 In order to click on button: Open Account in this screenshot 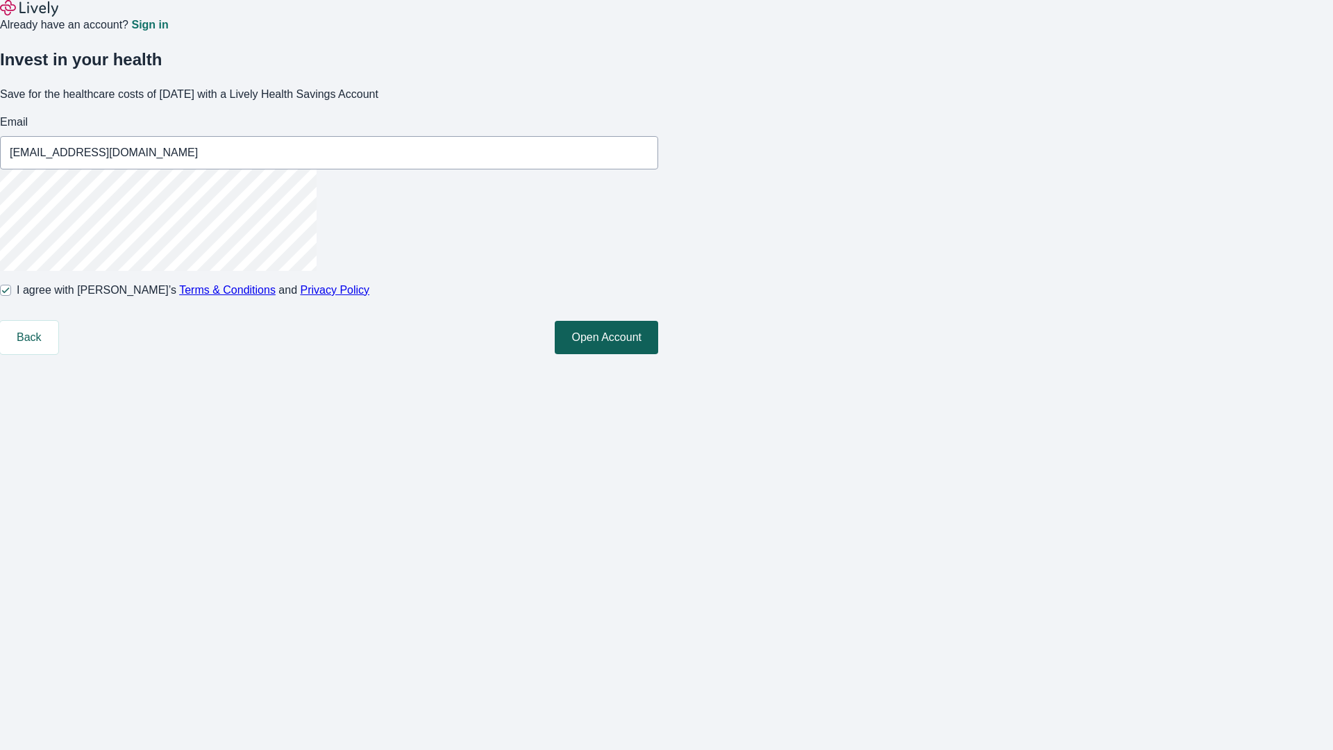, I will do `click(606, 337)`.